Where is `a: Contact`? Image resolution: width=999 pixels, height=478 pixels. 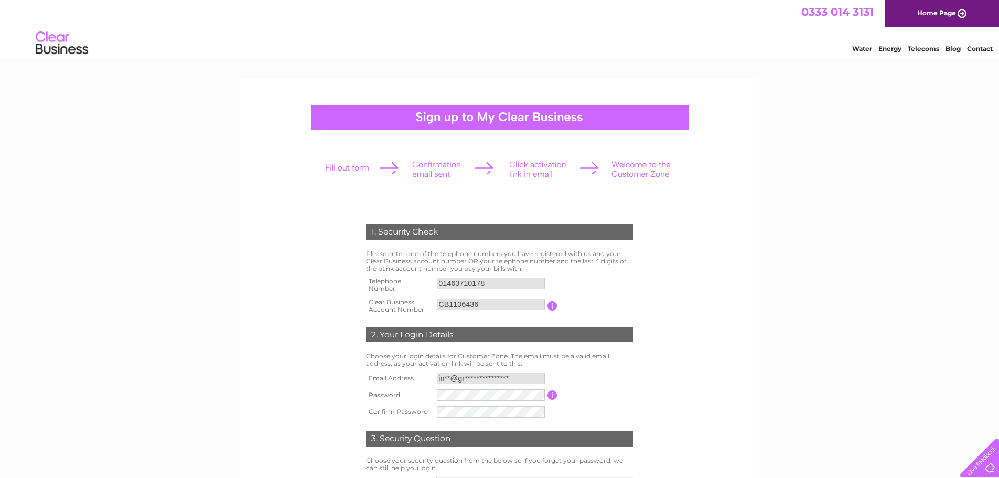 a: Contact is located at coordinates (980, 48).